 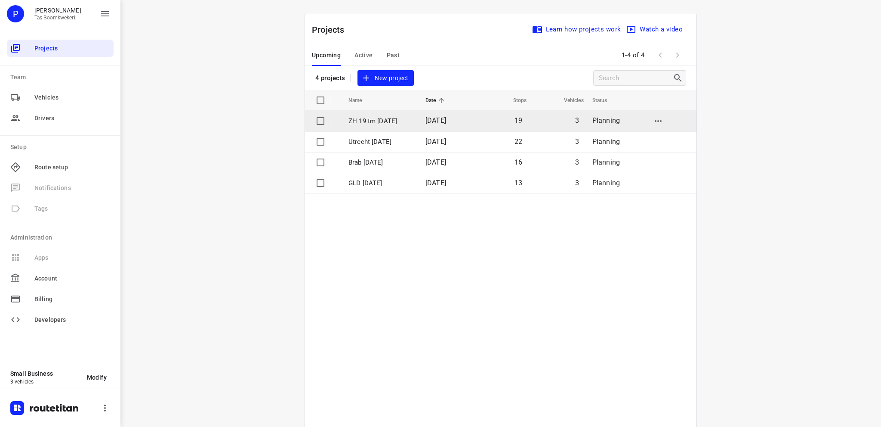 I want to click on span: Stops, so click(x=515, y=100).